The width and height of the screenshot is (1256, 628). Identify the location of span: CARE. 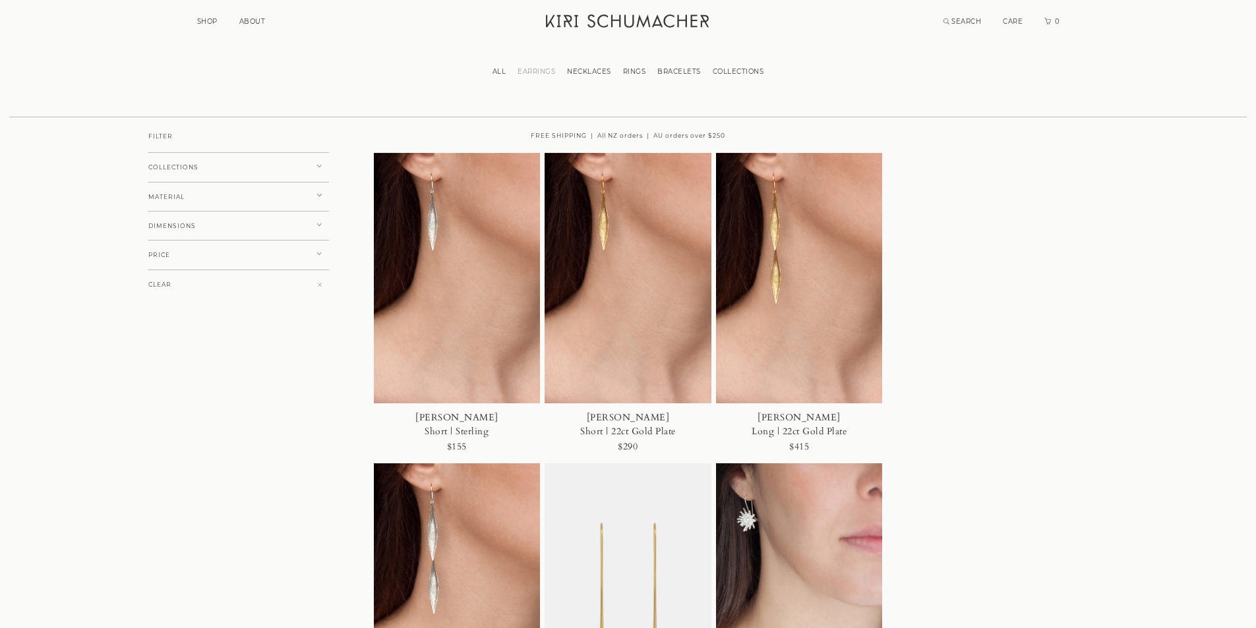
(1013, 21).